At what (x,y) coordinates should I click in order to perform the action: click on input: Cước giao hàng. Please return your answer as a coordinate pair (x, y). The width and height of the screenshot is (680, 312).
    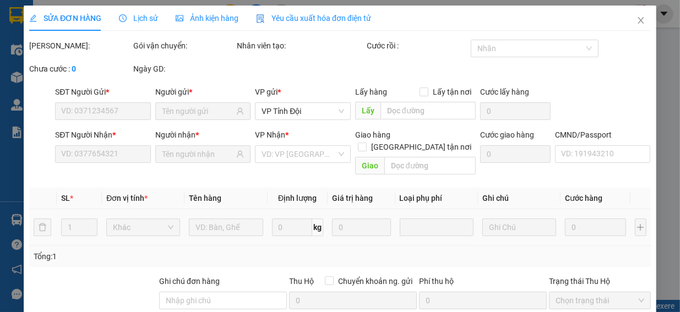
    Looking at the image, I should click on (516, 154).